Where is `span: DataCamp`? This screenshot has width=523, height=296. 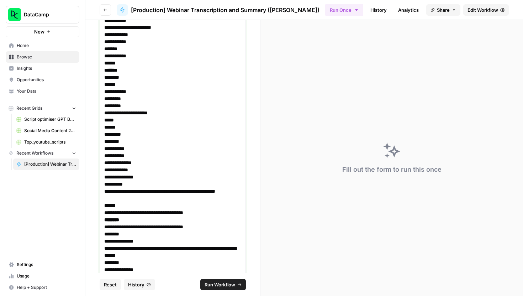
span: DataCamp is located at coordinates (45, 15).